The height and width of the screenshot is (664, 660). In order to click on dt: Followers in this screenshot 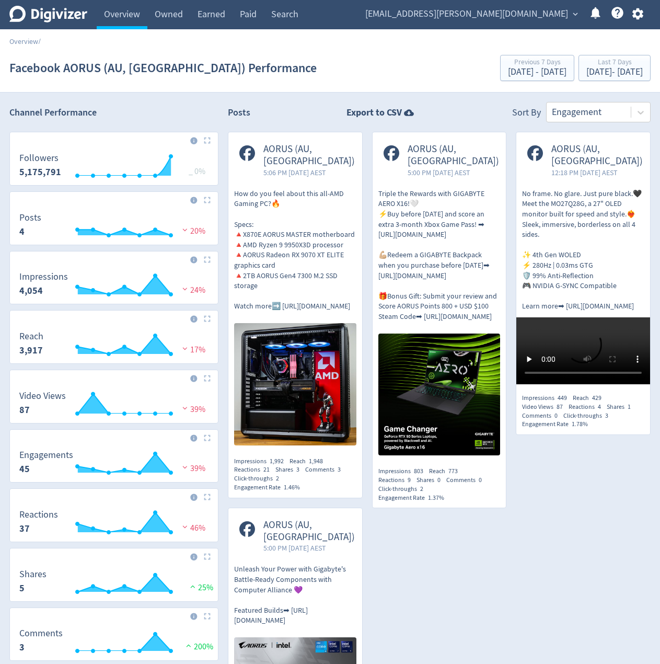, I will do `click(40, 158)`.